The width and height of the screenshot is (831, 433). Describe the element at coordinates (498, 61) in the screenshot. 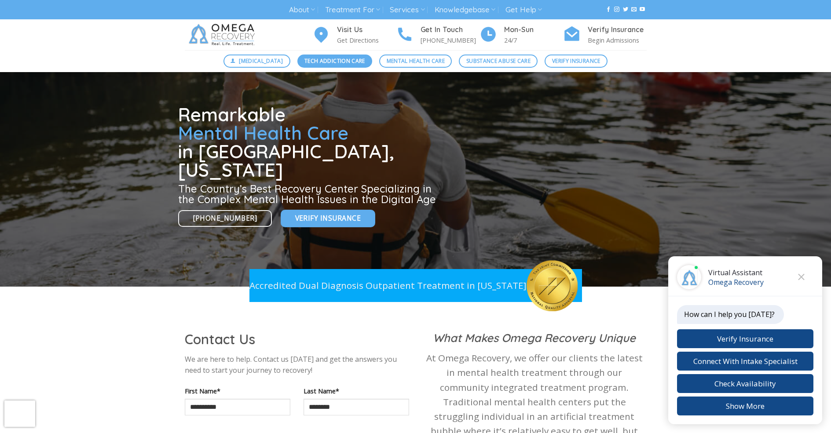

I see `span: Substance Abuse Care` at that location.